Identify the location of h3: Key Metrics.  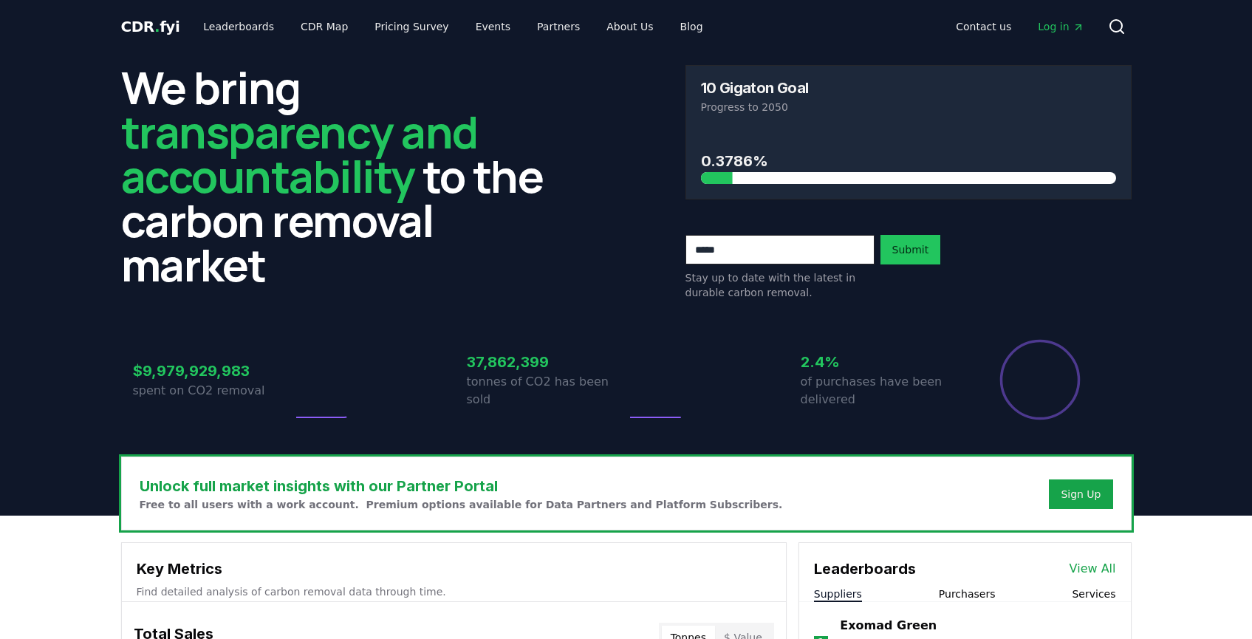
(453, 569).